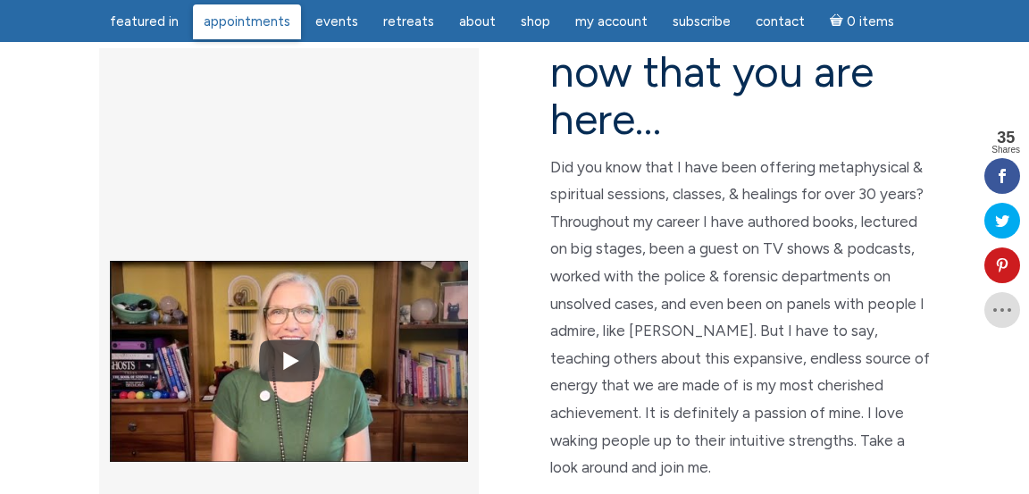  I want to click on a: Contact, so click(780, 21).